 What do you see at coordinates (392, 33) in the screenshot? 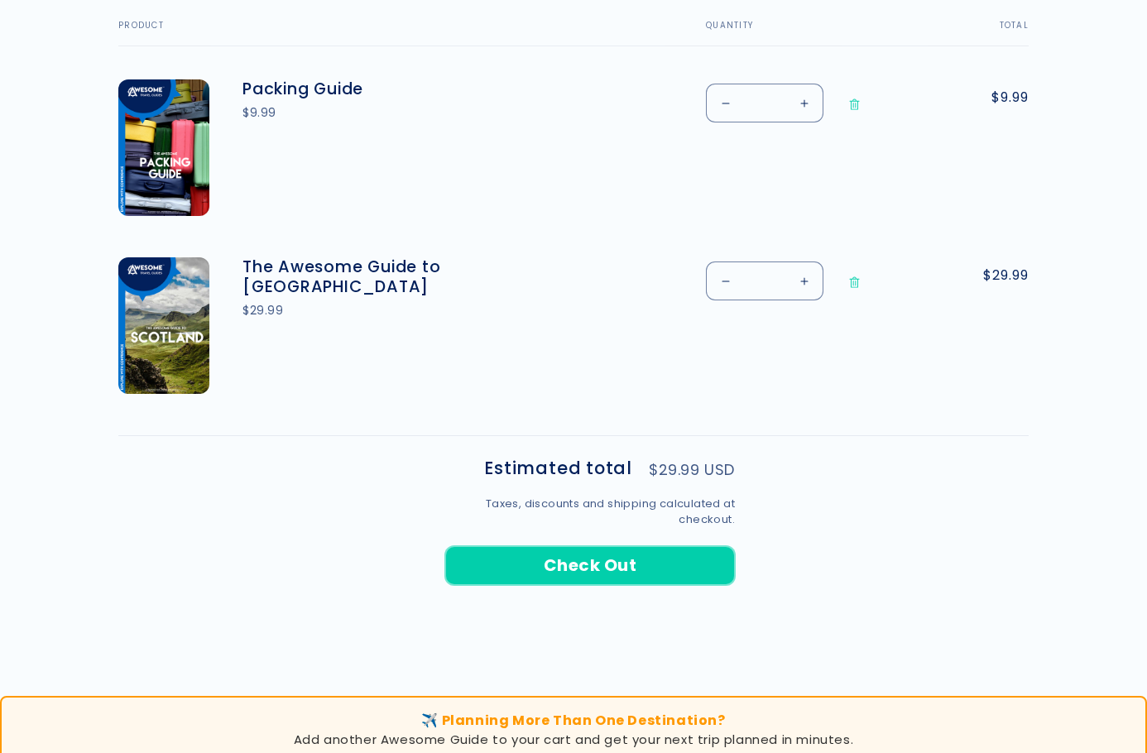
I see `th: Product` at bounding box center [392, 33].